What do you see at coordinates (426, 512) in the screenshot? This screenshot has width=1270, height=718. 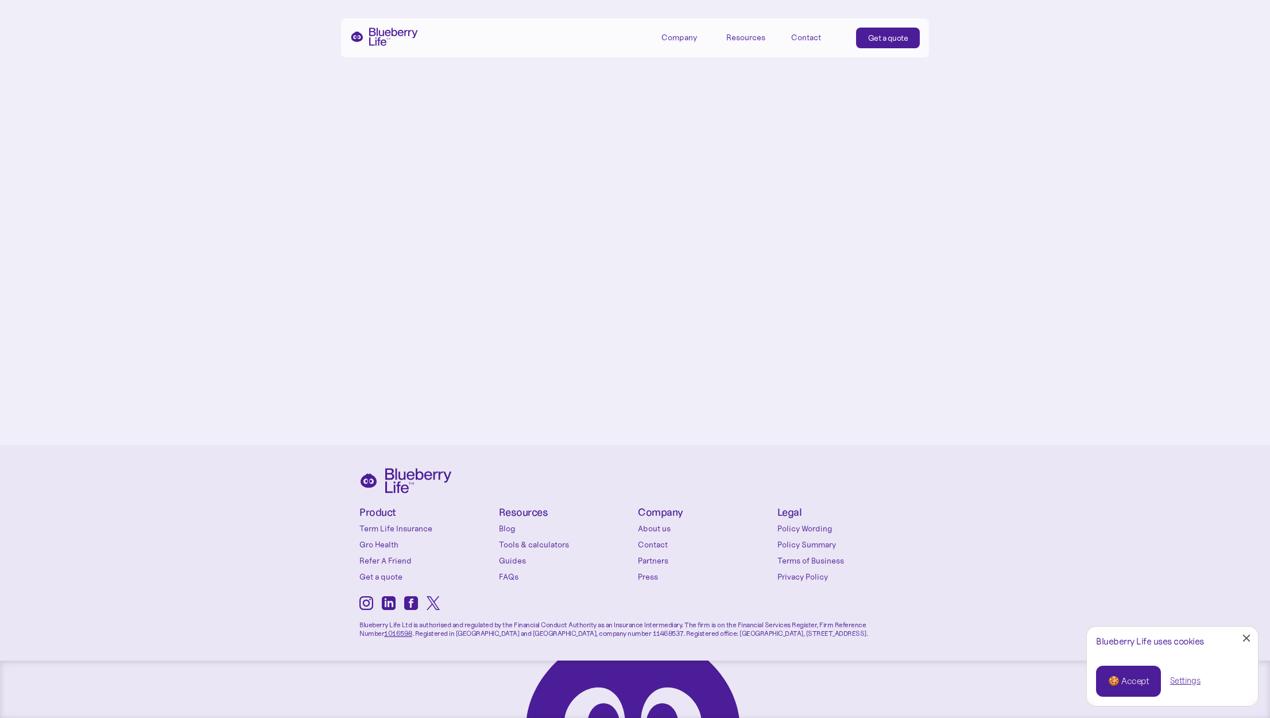 I see `h4: Product` at bounding box center [426, 512].